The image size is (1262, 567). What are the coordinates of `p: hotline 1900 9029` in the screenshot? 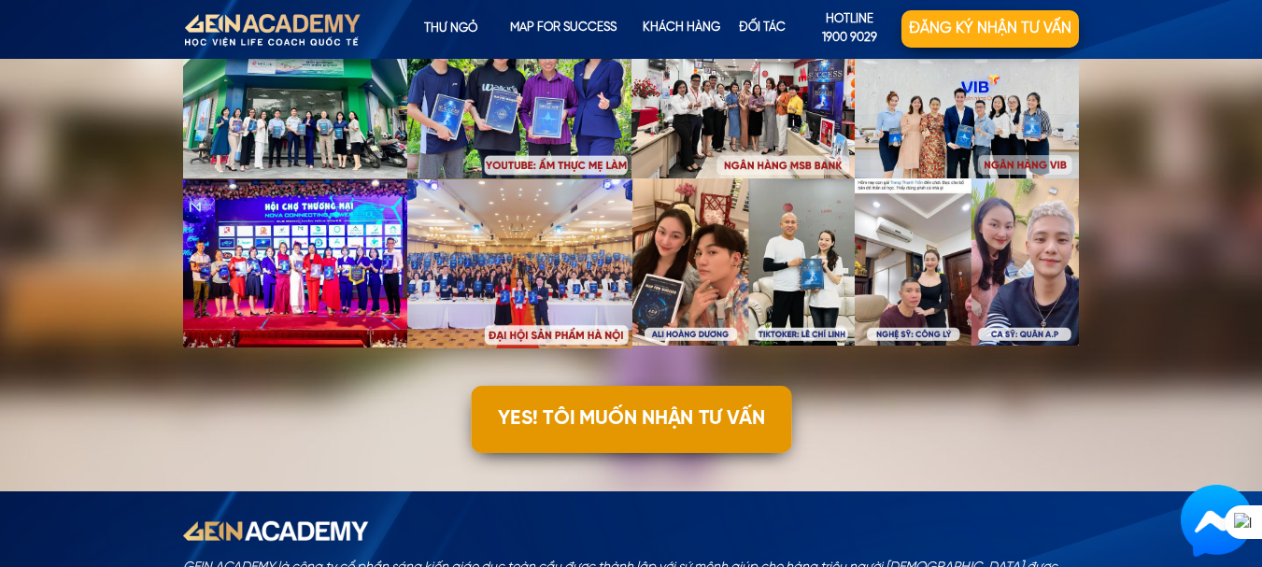 It's located at (850, 30).